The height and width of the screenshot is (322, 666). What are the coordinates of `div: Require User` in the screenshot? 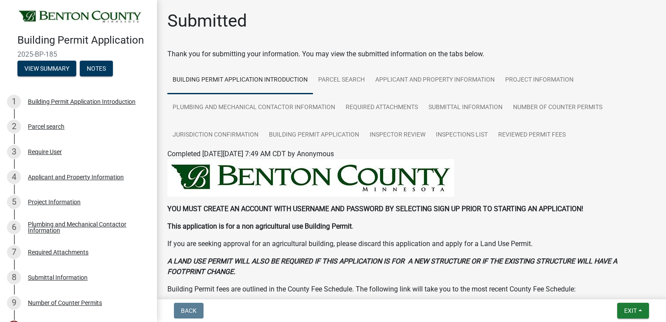 It's located at (45, 152).